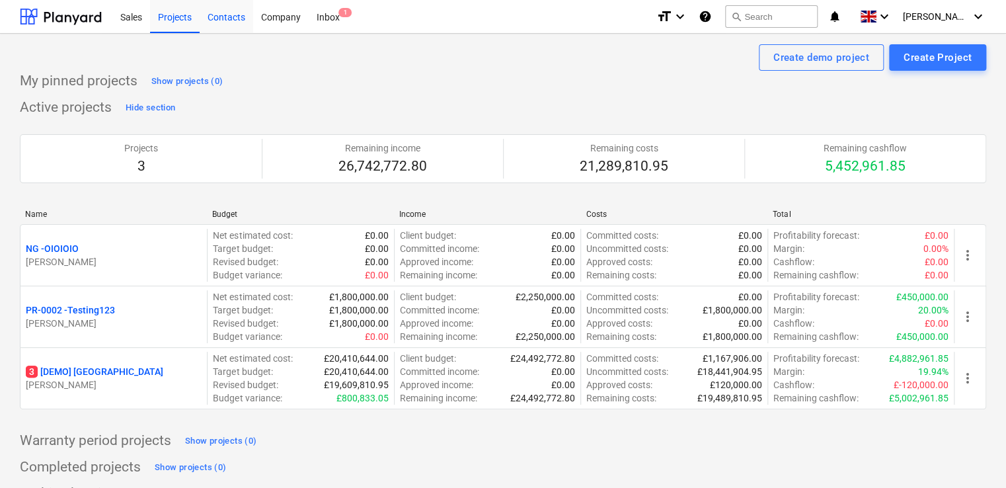  I want to click on p: £800,833.05, so click(362, 398).